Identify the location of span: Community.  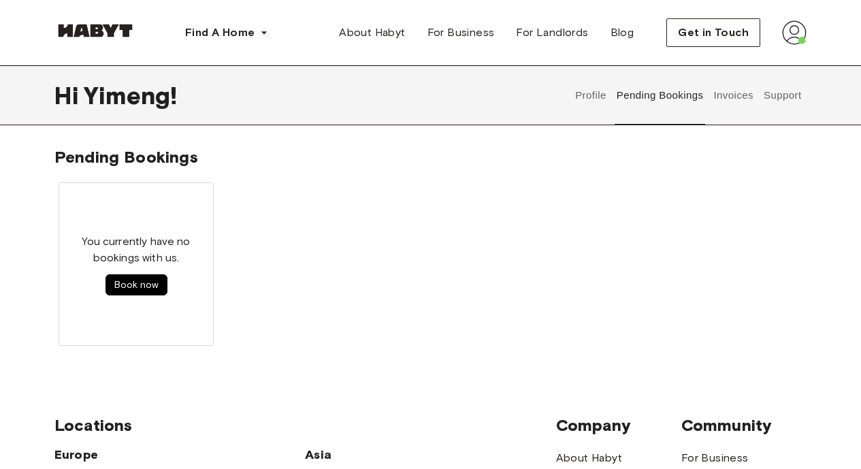
(744, 425).